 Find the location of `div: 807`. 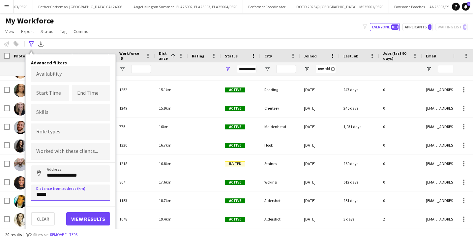

div: 807 is located at coordinates (135, 182).